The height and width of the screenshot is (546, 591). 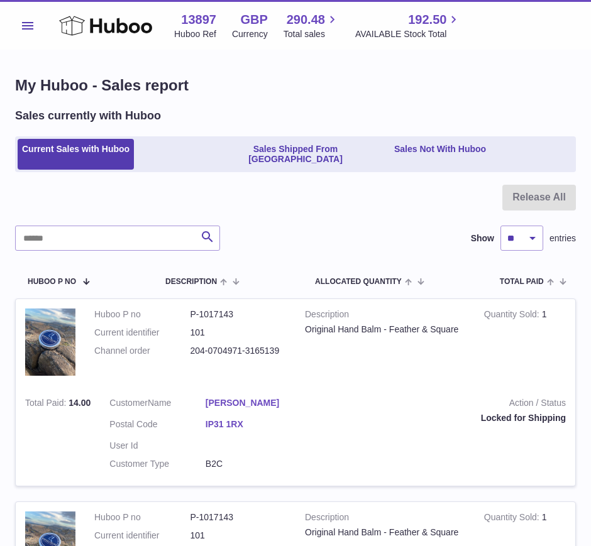 I want to click on dt: Name, so click(x=157, y=405).